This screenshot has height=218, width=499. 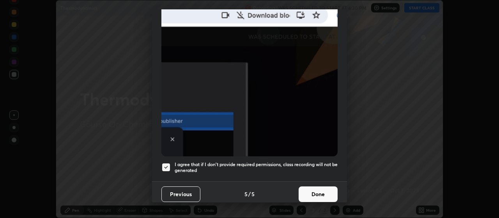 I want to click on h5: I agree that if I don't provide required permissions, class recording will not be generated, so click(x=256, y=167).